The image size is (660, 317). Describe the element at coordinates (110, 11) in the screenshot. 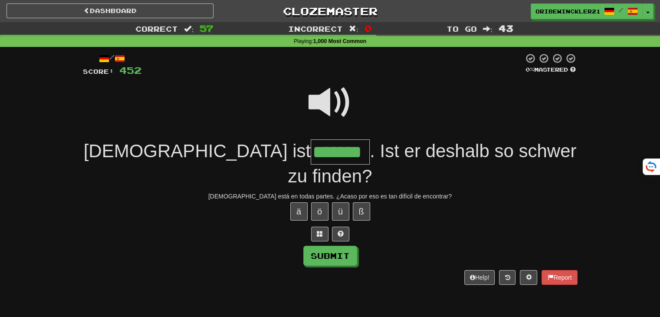

I see `a: Dashboard` at that location.